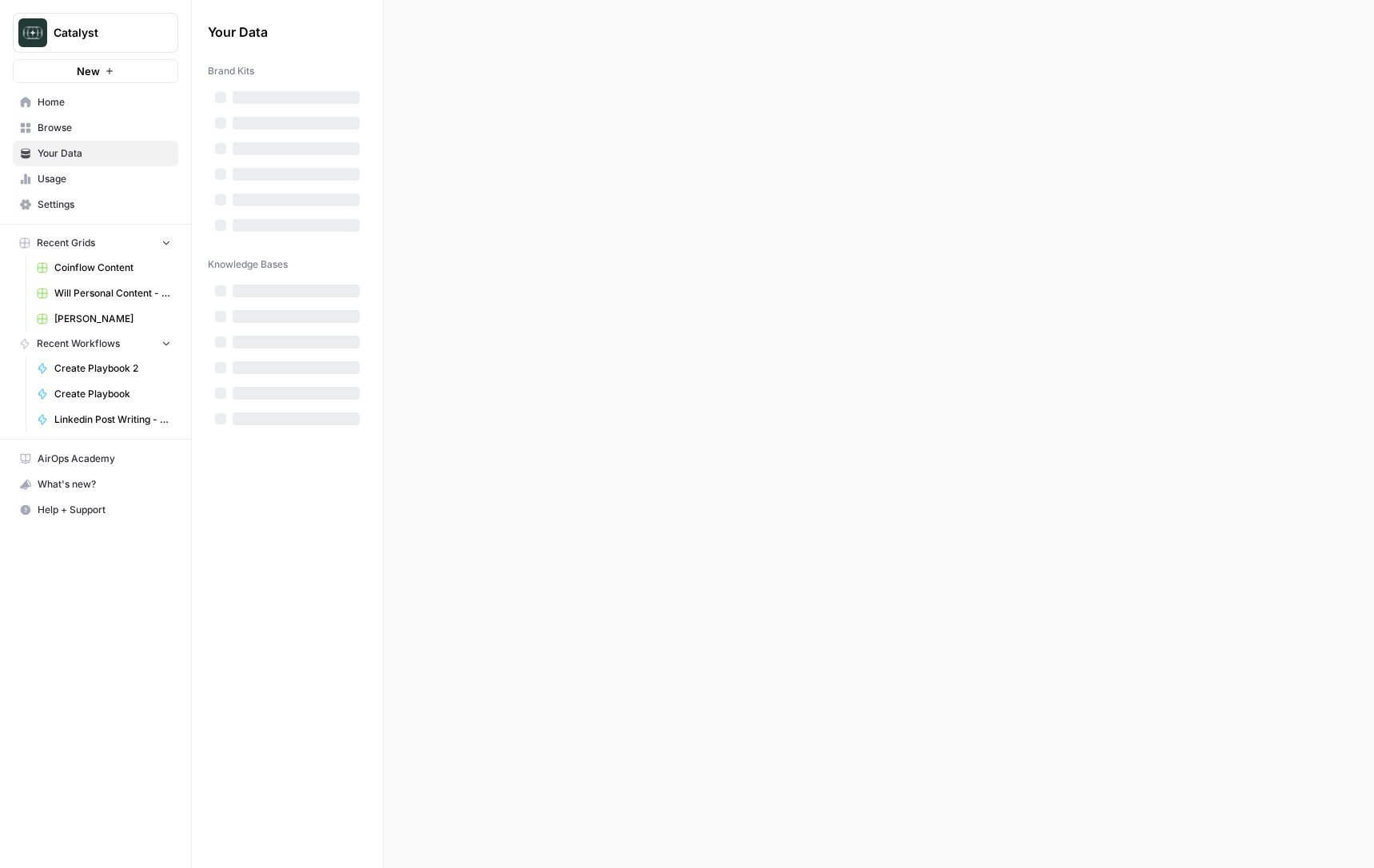 Image resolution: width=1374 pixels, height=868 pixels. I want to click on span: Home, so click(104, 102).